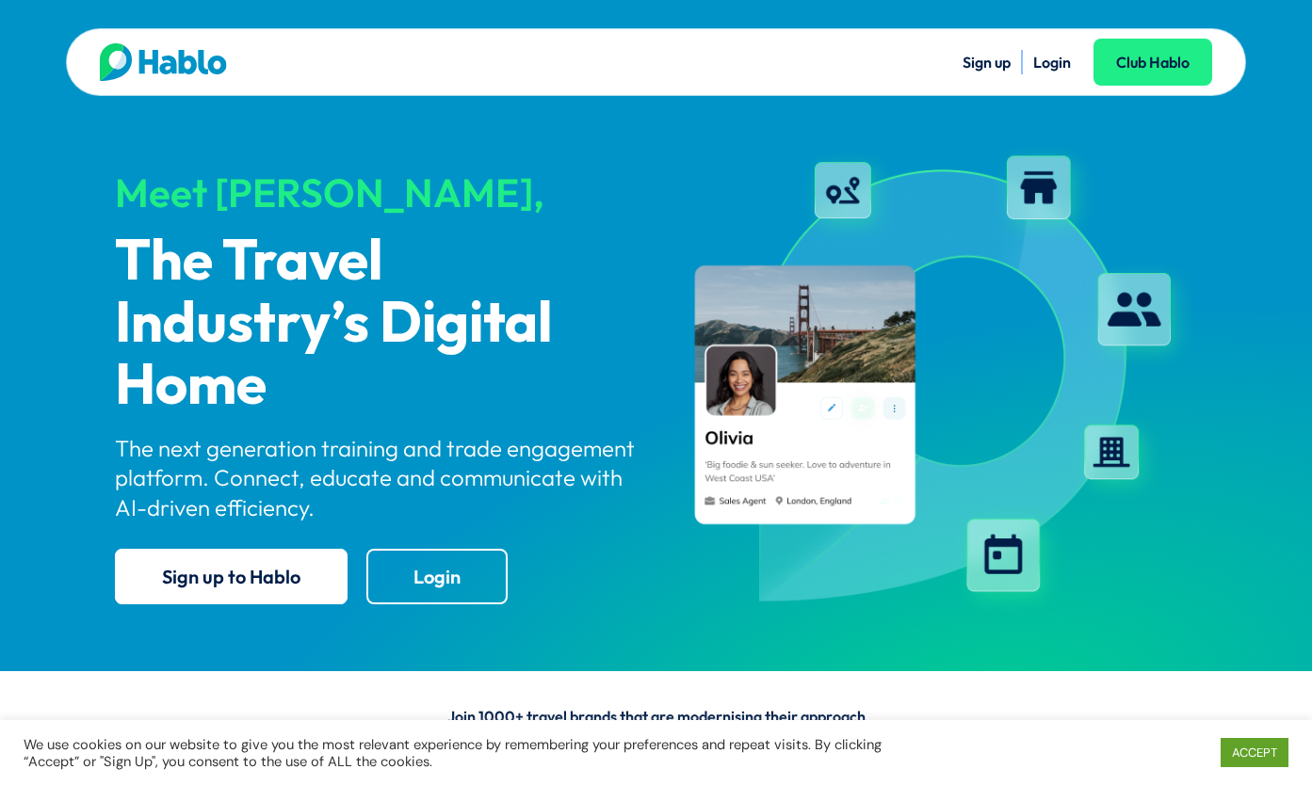  What do you see at coordinates (656, 728) in the screenshot?
I see `span: Join 1000+ travel brands that are modernising their approach to trade engagement on Hablo` at bounding box center [656, 728].